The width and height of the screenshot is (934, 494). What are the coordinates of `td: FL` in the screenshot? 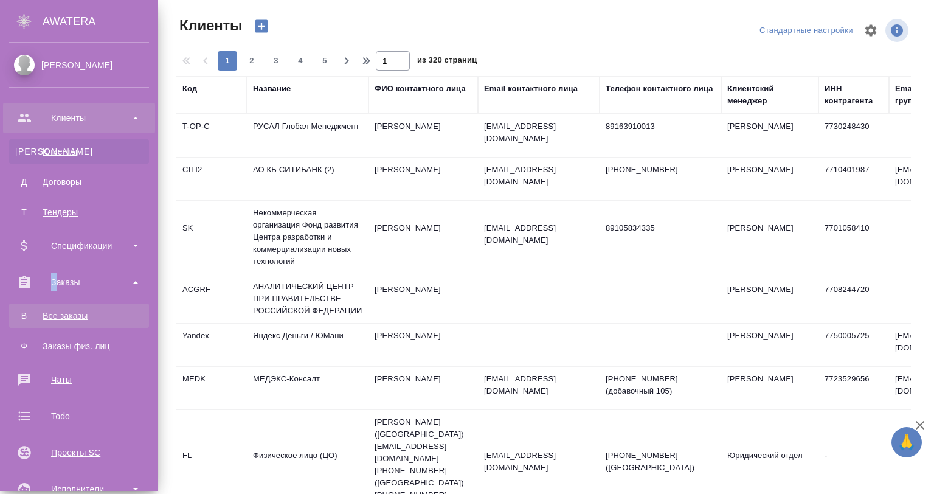 It's located at (212, 465).